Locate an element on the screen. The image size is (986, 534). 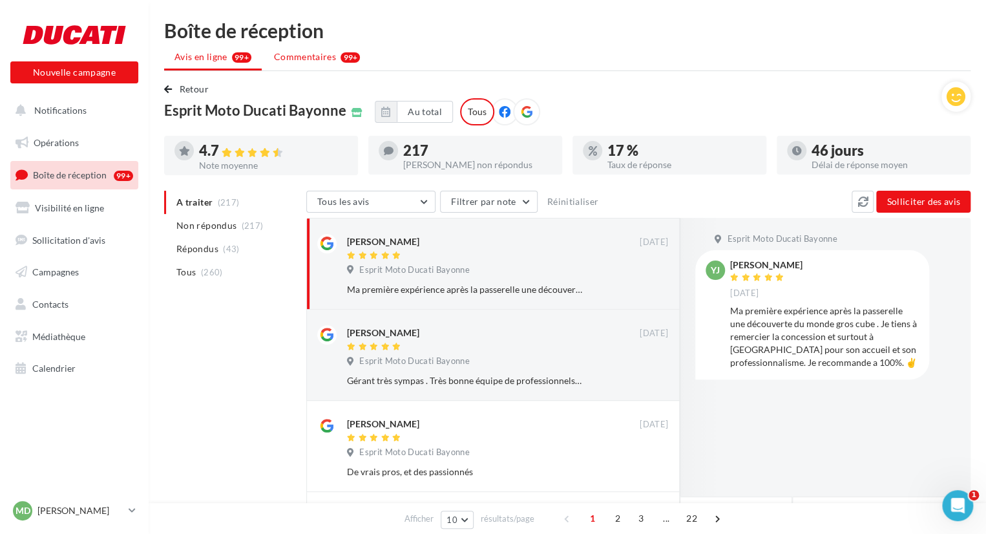
div: Délai de réponse moyen is located at coordinates (886, 165).